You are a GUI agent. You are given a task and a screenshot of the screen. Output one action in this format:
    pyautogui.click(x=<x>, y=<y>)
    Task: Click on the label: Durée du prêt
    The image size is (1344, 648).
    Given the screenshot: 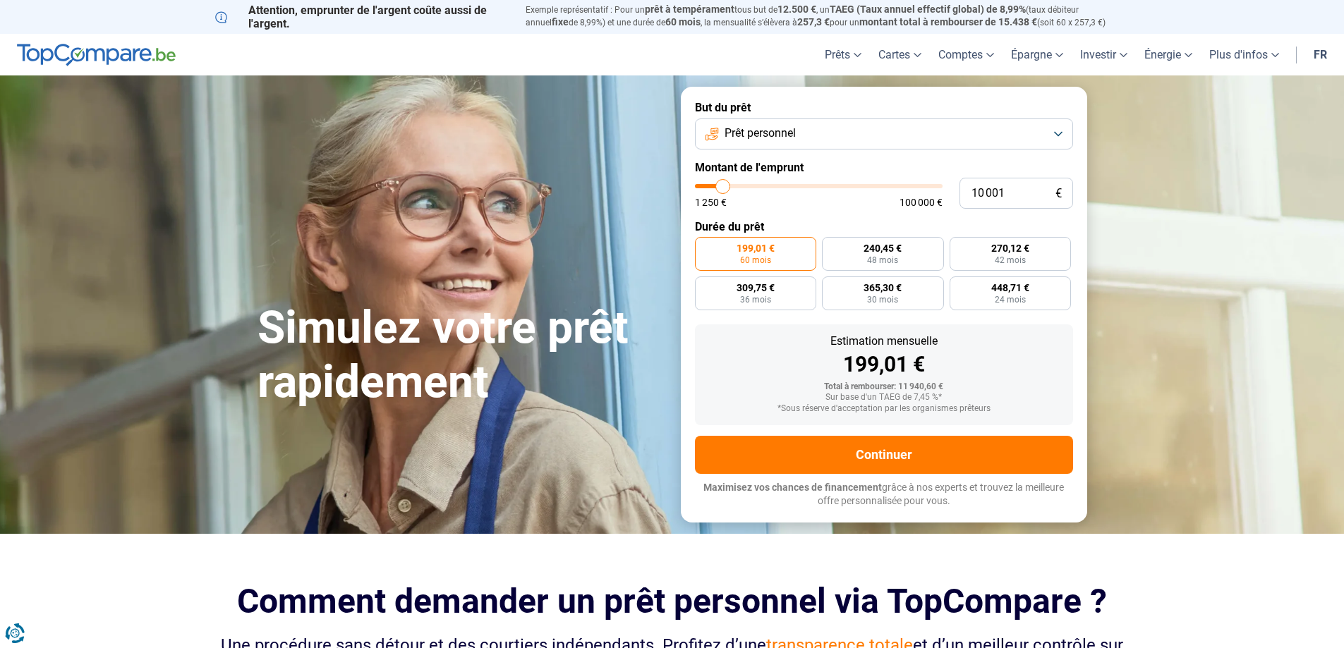 What is the action you would take?
    pyautogui.click(x=884, y=226)
    